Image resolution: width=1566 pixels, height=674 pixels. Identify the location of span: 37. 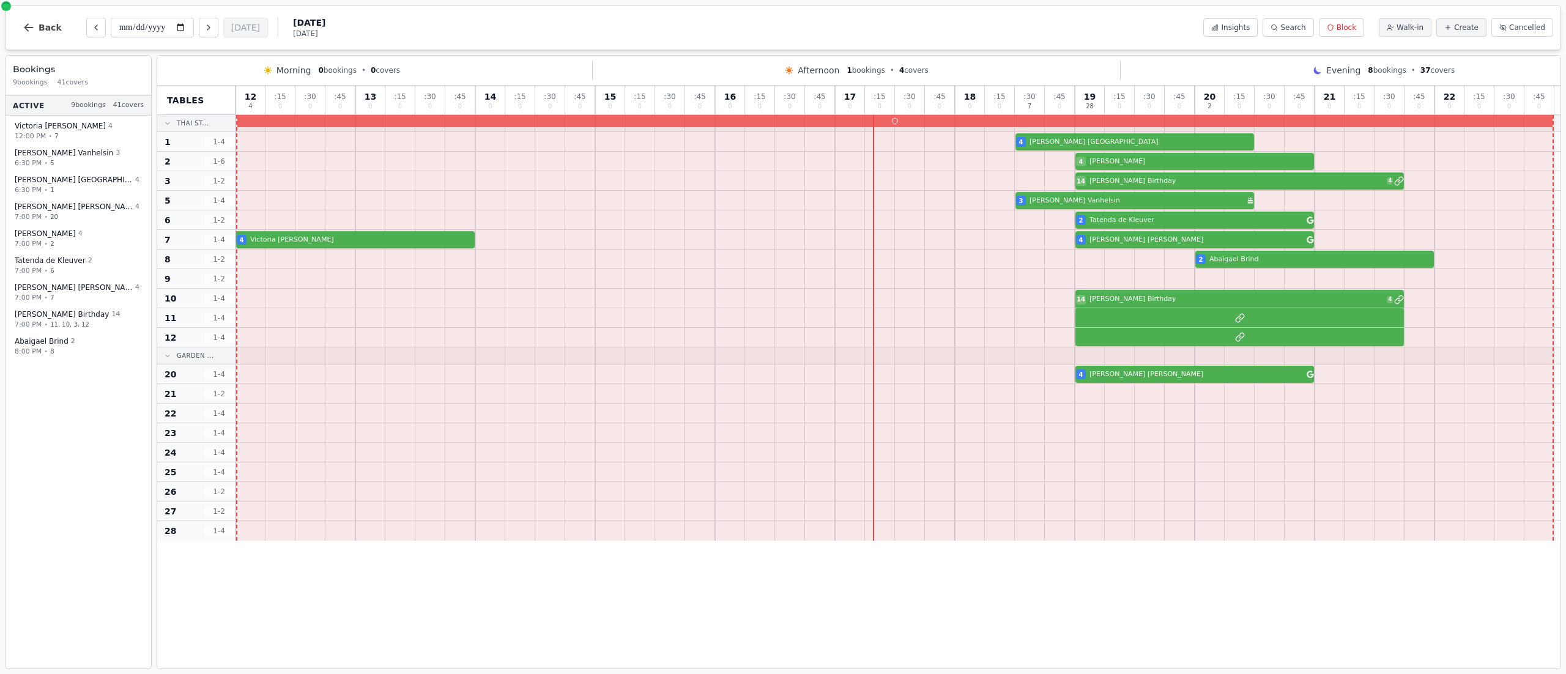
(1425, 70).